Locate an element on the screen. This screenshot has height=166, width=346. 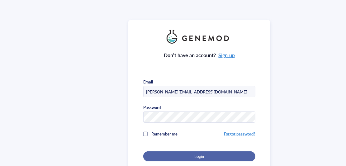
span: Remember me is located at coordinates (165, 134).